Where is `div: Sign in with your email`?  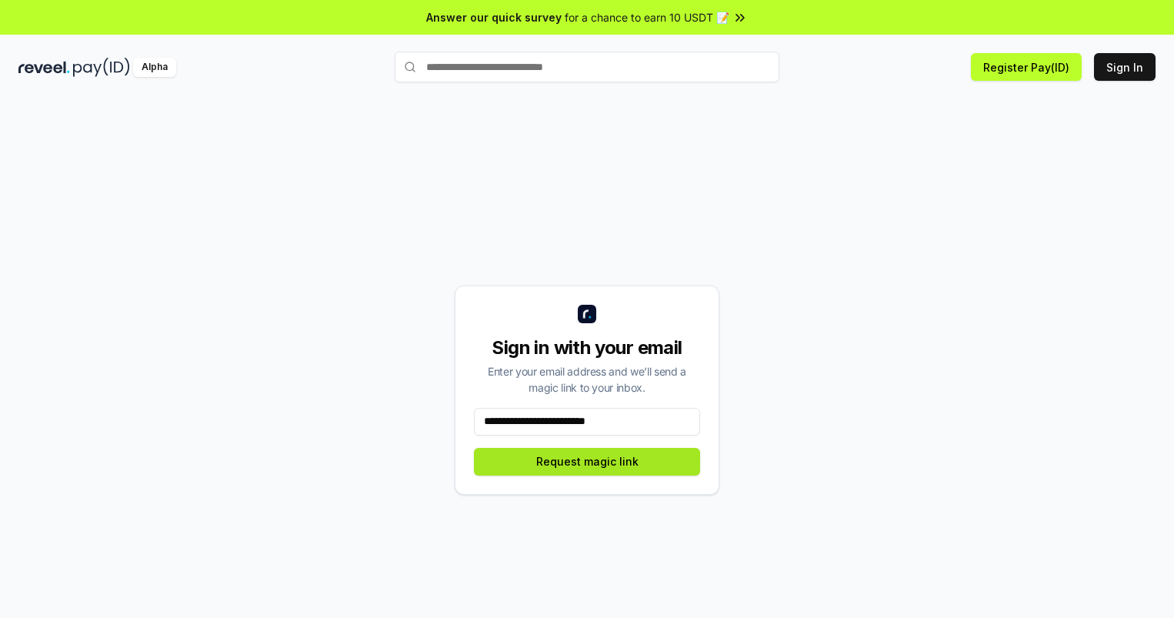 div: Sign in with your email is located at coordinates (587, 348).